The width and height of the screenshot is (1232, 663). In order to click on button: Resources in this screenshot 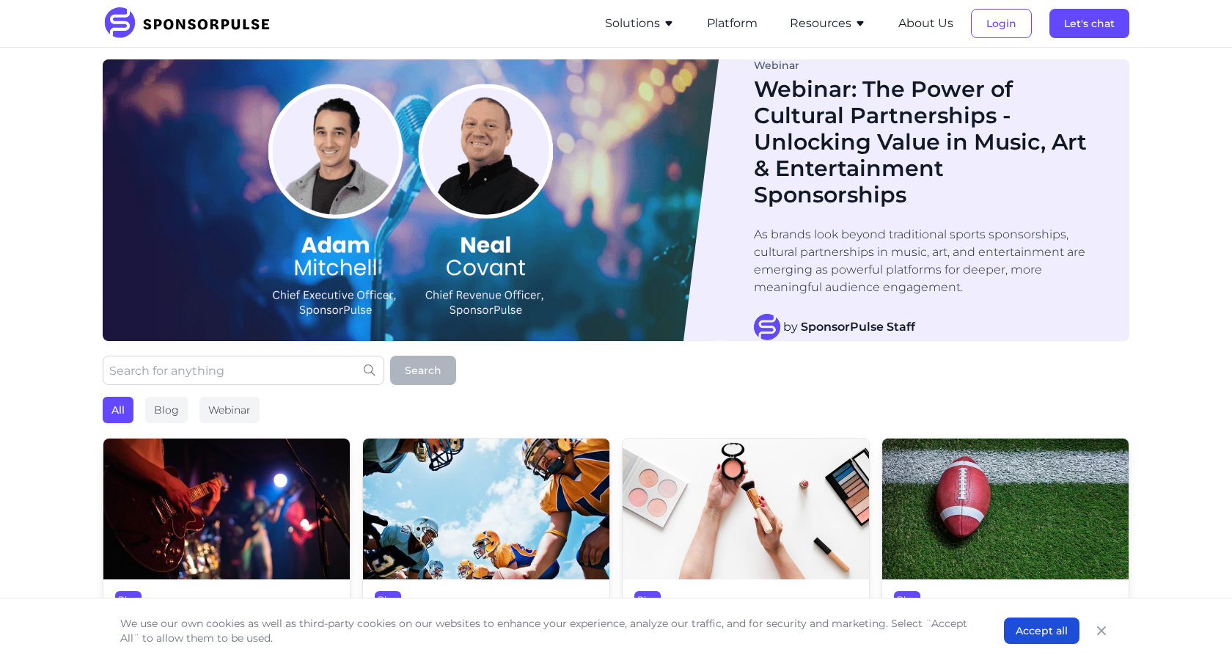, I will do `click(828, 23)`.